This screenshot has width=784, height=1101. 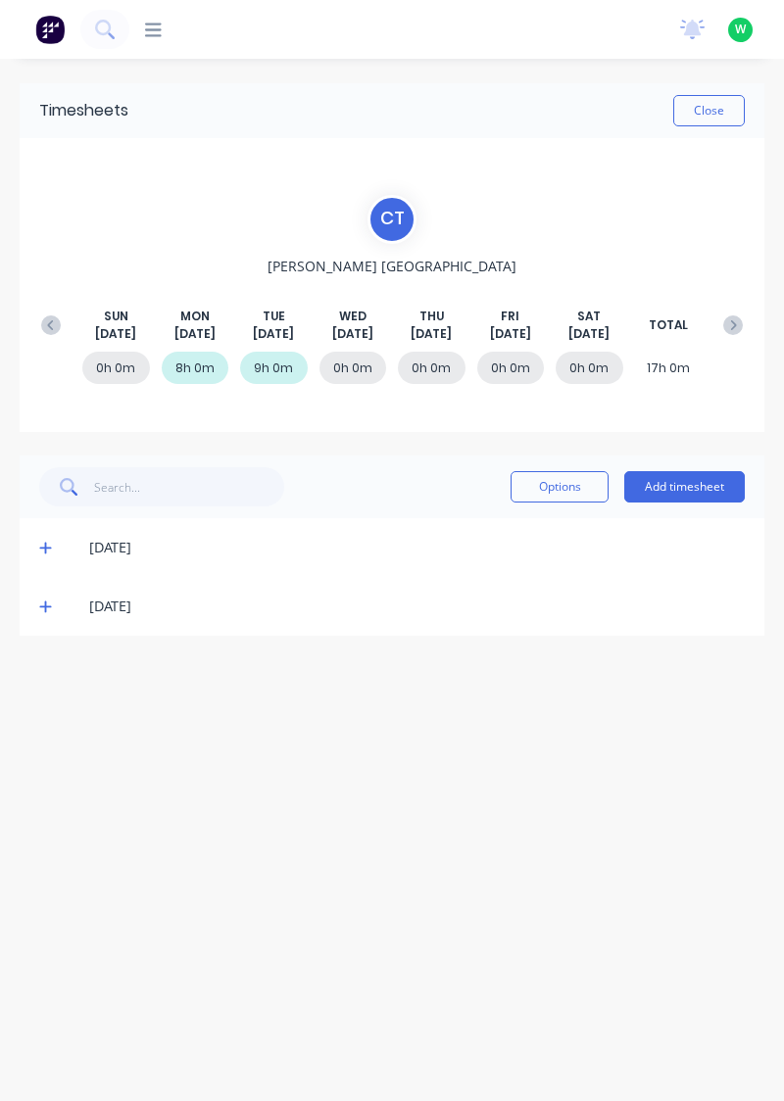 I want to click on span: THU, so click(x=431, y=316).